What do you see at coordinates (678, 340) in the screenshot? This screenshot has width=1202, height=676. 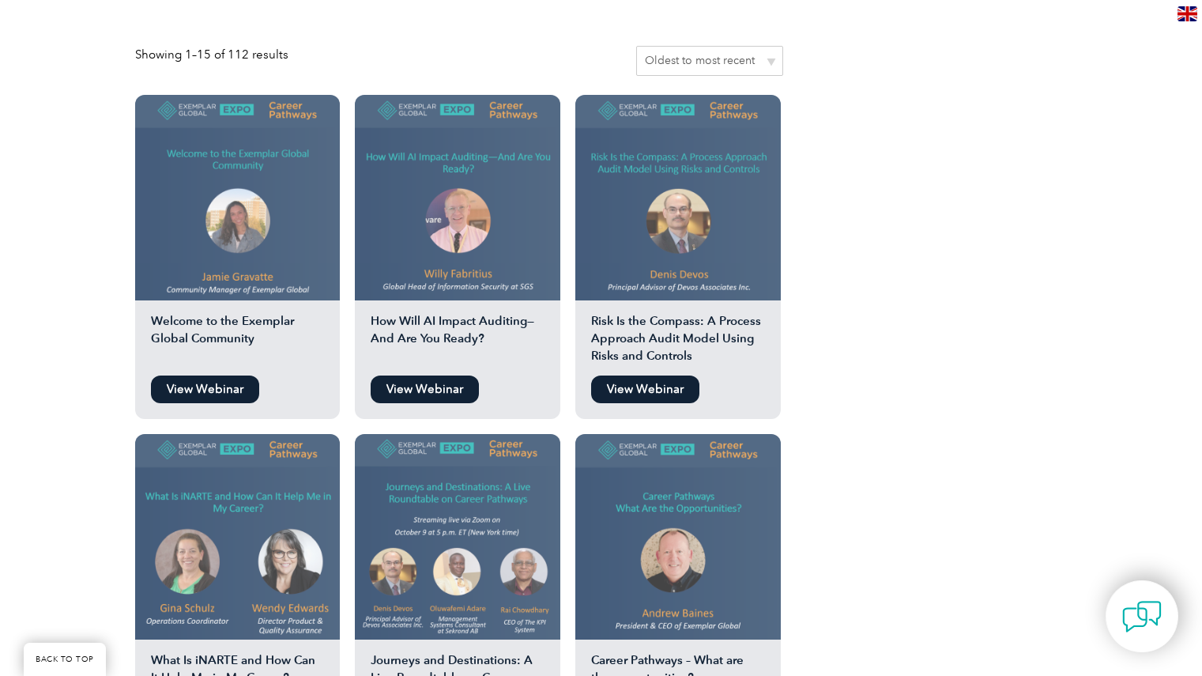 I see `h2: Risk Is the Compass: A Process Approach Audit Model Using Risks and Controls` at bounding box center [678, 340].